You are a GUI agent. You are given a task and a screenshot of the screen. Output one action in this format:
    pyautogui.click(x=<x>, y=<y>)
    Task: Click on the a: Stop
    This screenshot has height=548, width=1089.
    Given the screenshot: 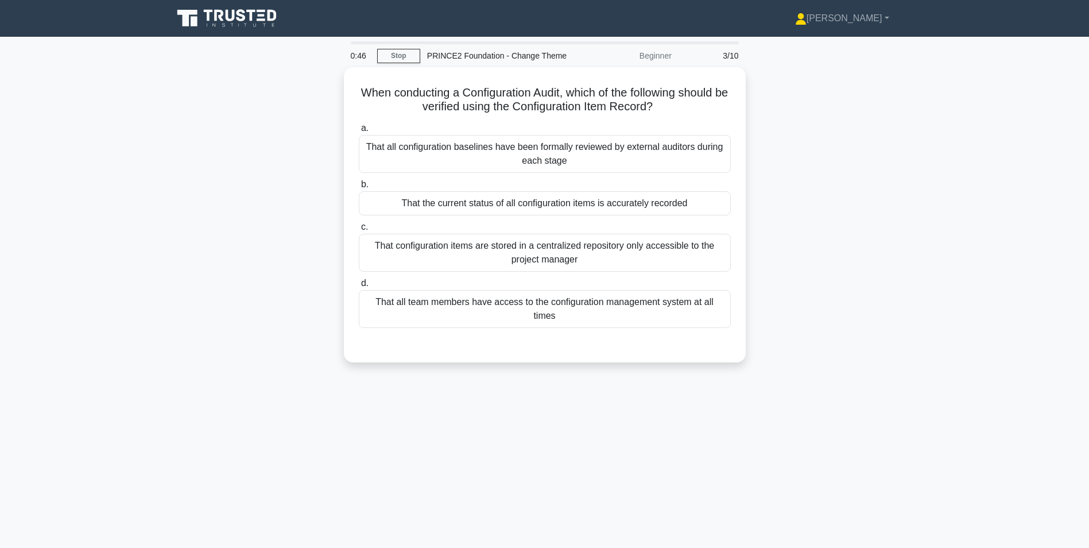 What is the action you would take?
    pyautogui.click(x=398, y=56)
    